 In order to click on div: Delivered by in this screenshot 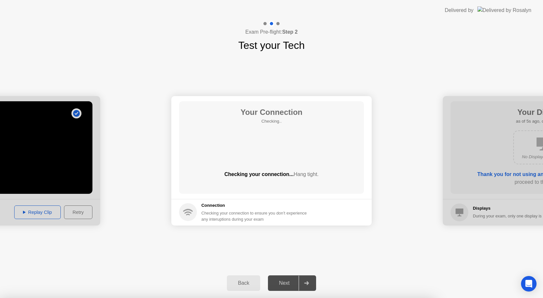, I will do `click(459, 10)`.